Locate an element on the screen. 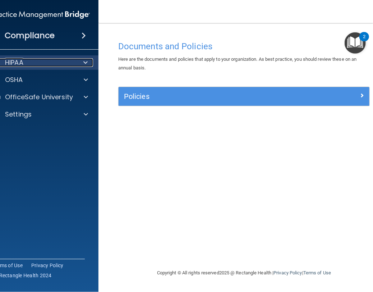 The image size is (373, 292). p: HIPAA is located at coordinates (14, 63).